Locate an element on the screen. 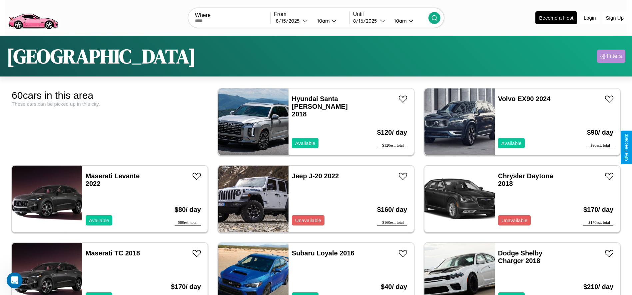 The height and width of the screenshot is (295, 632). div: $ 160 est. total is located at coordinates (392, 223).